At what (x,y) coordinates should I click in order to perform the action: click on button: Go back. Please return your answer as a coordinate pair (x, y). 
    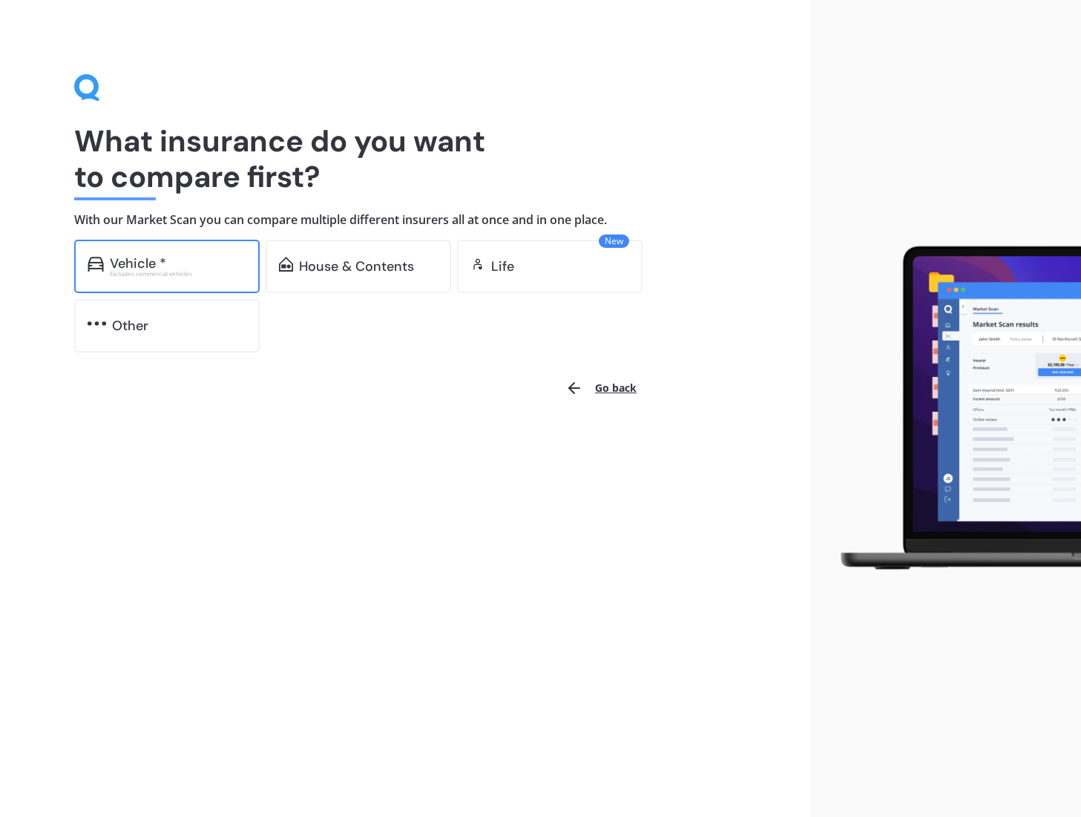
    Looking at the image, I should click on (601, 388).